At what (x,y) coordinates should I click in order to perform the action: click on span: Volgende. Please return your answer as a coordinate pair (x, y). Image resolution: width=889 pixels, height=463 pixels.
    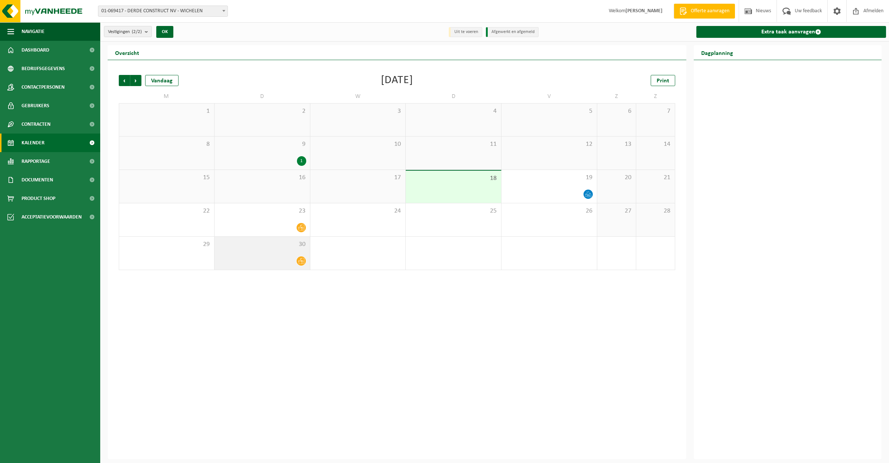
    Looking at the image, I should click on (136, 81).